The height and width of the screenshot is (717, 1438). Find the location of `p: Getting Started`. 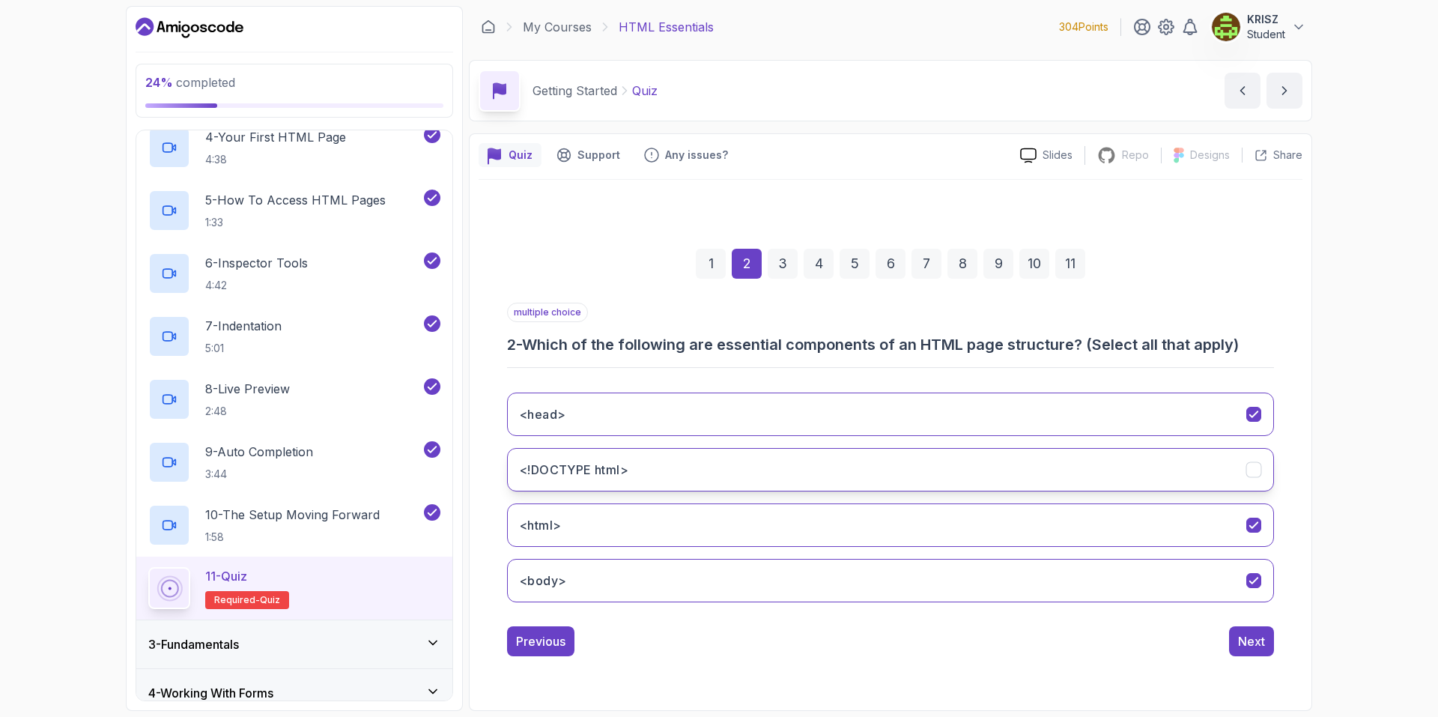

p: Getting Started is located at coordinates (575, 91).